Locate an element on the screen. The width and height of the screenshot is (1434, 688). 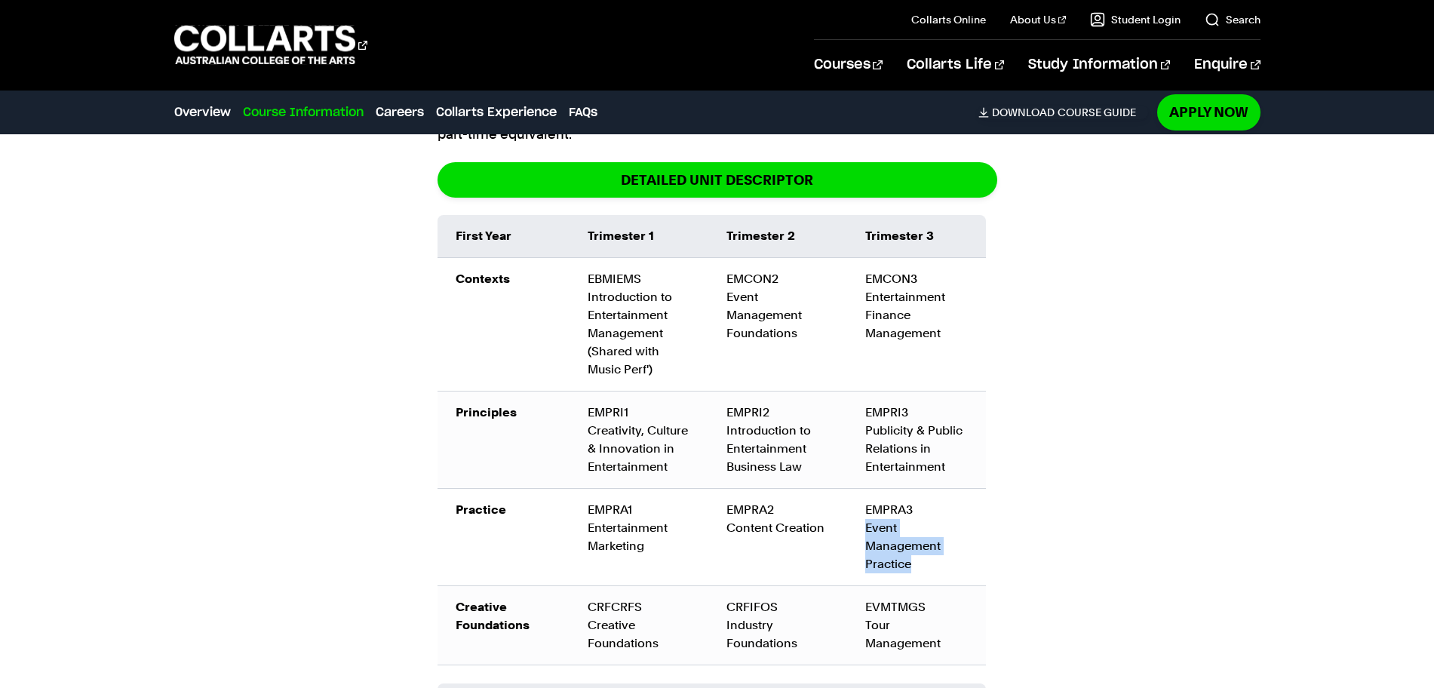
a: Collarts Life is located at coordinates (955, 65).